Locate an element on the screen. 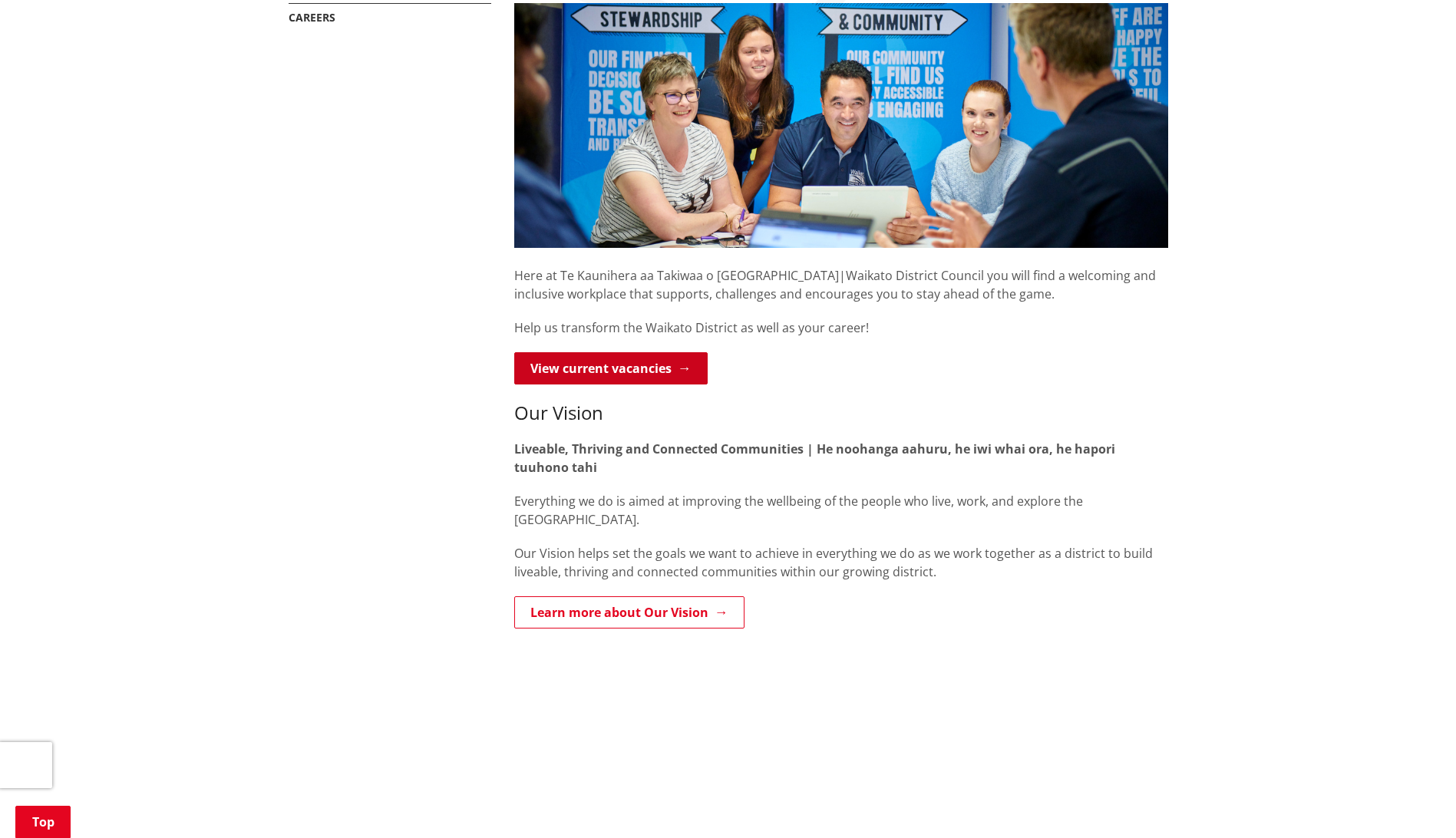  h3: Our Vision is located at coordinates (842, 413).